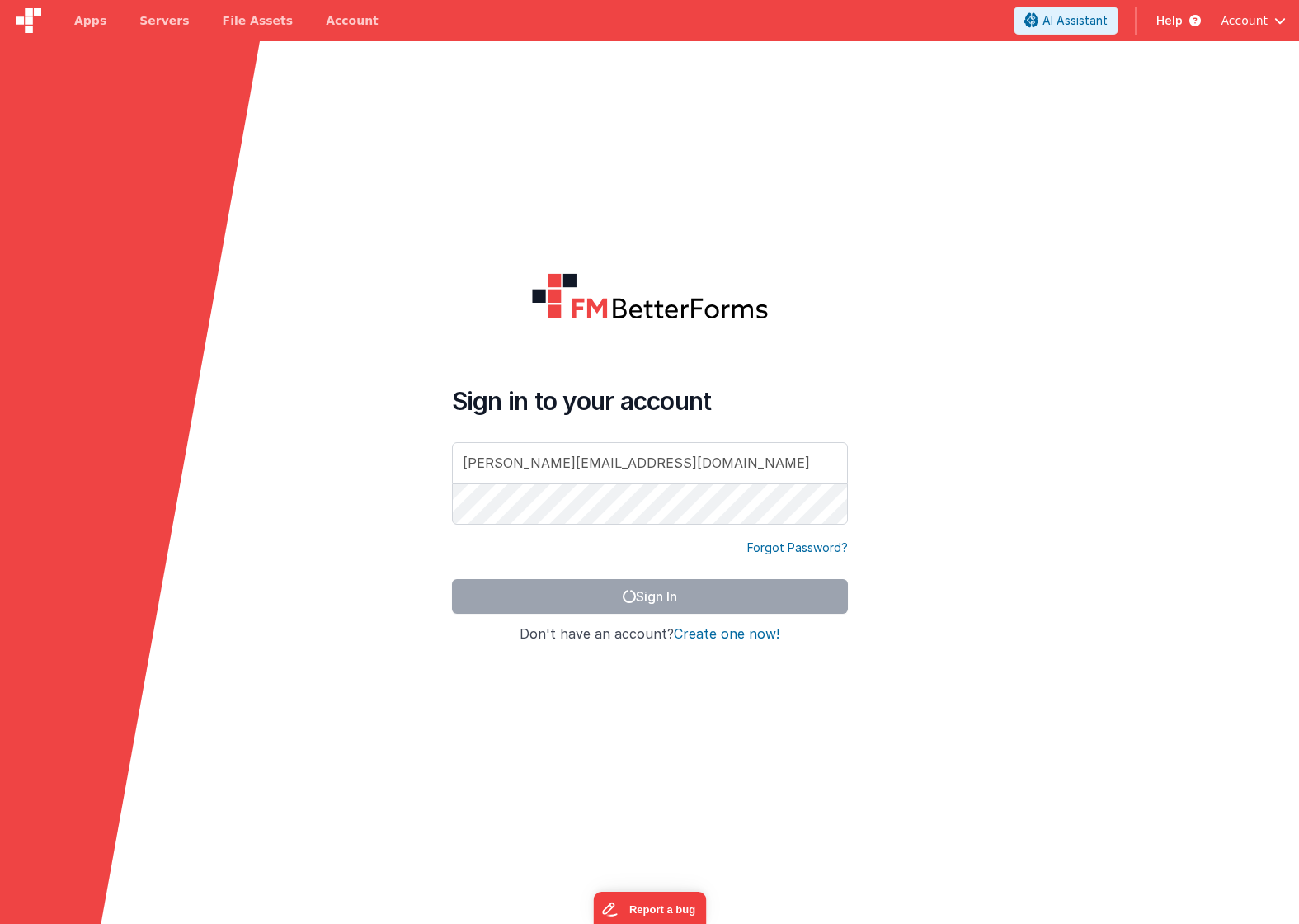 The width and height of the screenshot is (1299, 924). Describe the element at coordinates (1253, 20) in the screenshot. I see `button: Account` at that location.